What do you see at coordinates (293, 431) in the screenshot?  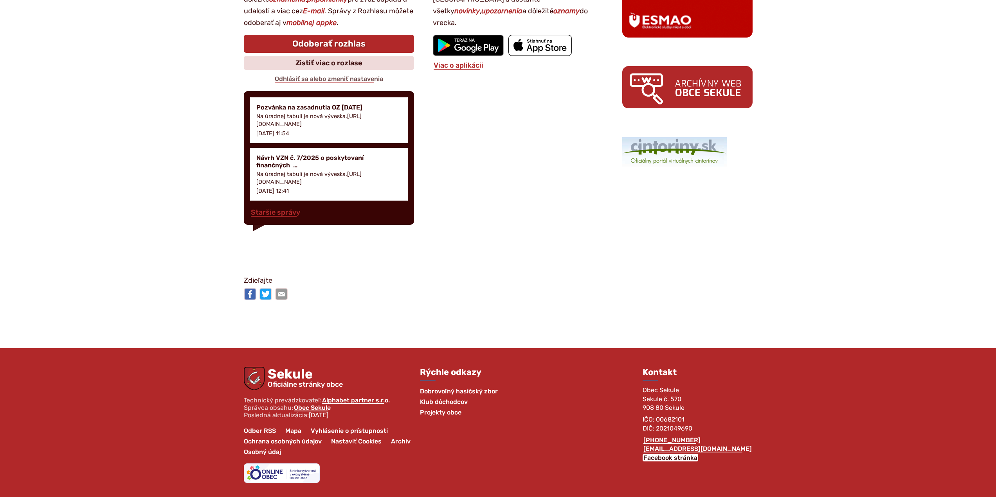 I see `a: Mapa` at bounding box center [293, 431].